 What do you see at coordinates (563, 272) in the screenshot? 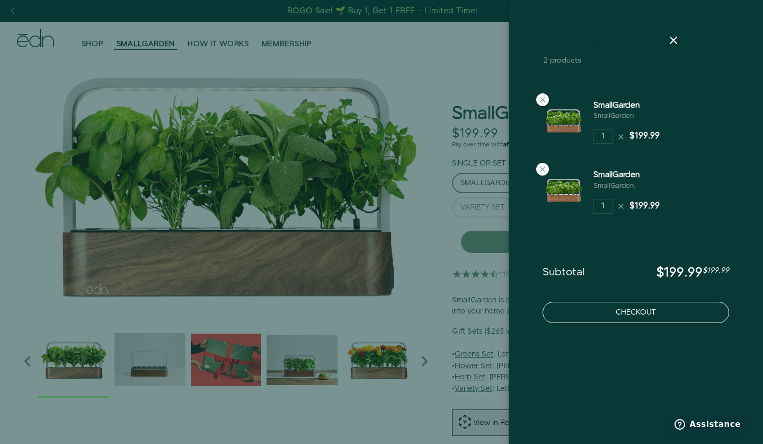
I see `span: Subtotal` at bounding box center [563, 272].